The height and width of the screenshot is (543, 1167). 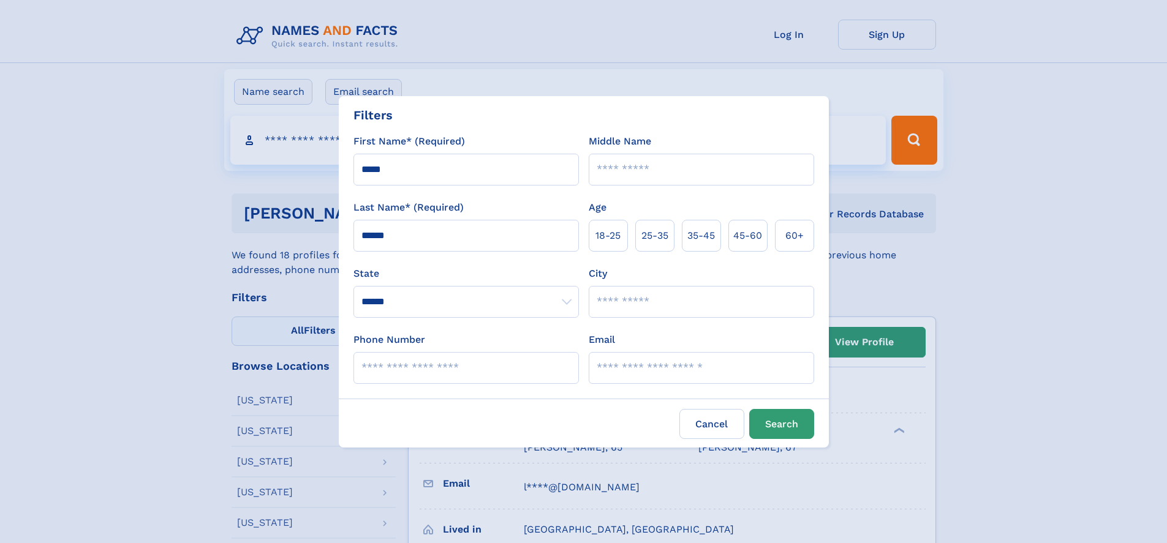 I want to click on label: State, so click(x=466, y=274).